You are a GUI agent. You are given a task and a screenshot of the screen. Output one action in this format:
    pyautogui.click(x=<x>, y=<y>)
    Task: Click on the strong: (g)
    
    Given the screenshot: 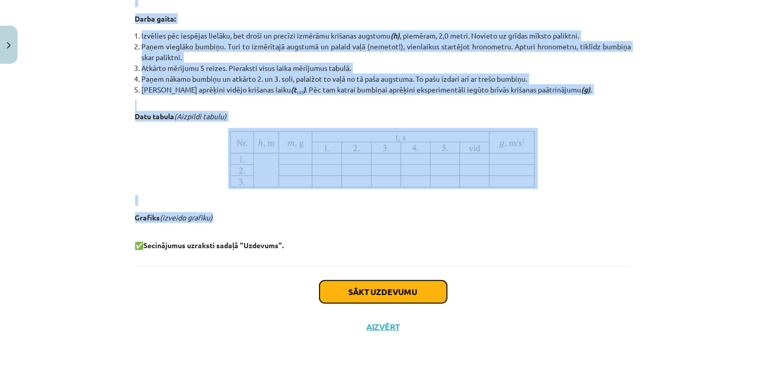 What is the action you would take?
    pyautogui.click(x=586, y=89)
    